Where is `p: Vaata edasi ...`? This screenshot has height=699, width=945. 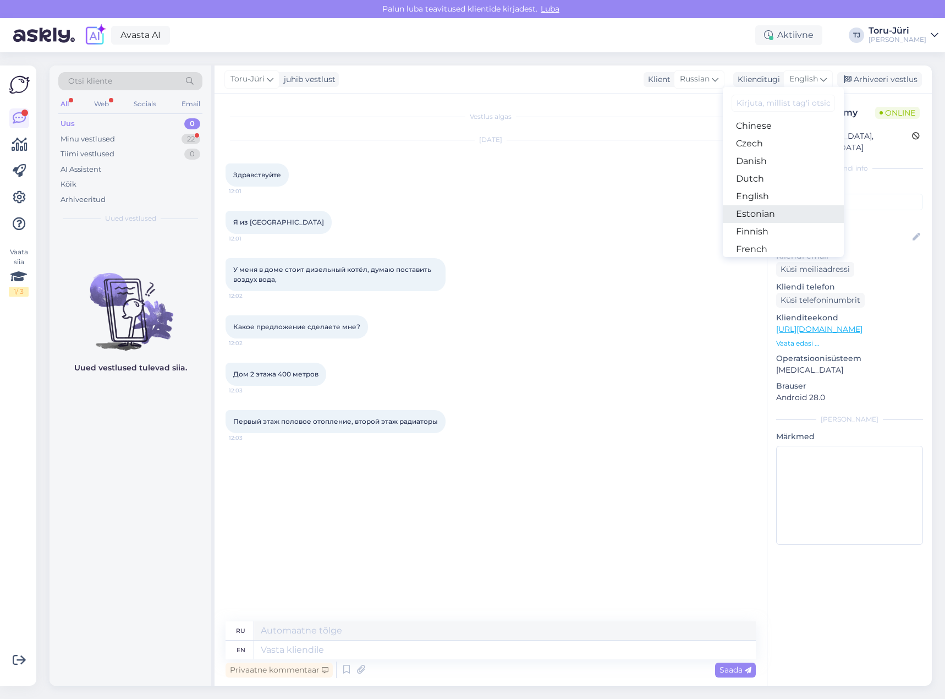 p: Vaata edasi ... is located at coordinates (849, 343).